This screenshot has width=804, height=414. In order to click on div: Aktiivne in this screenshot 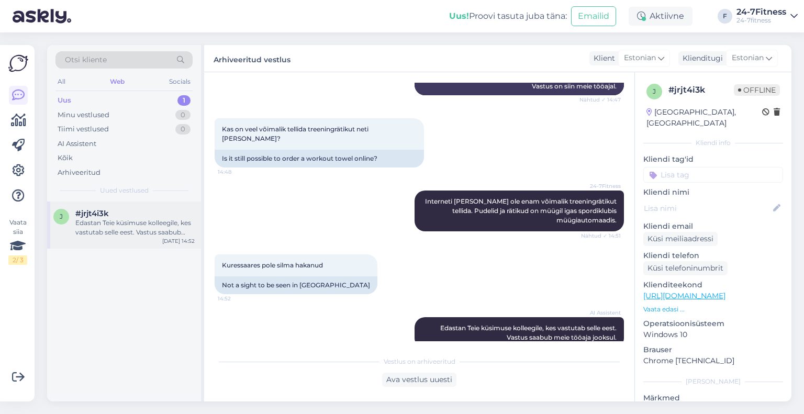, I will do `click(660, 16)`.